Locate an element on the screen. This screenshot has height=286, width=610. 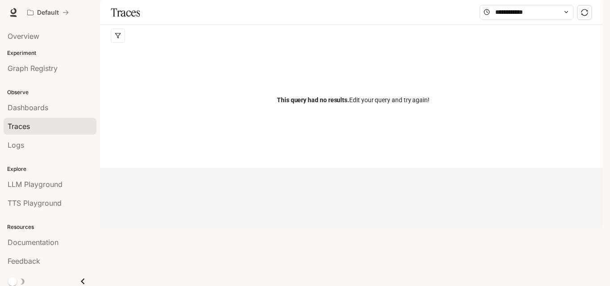
span: sync is located at coordinates (584, 12).